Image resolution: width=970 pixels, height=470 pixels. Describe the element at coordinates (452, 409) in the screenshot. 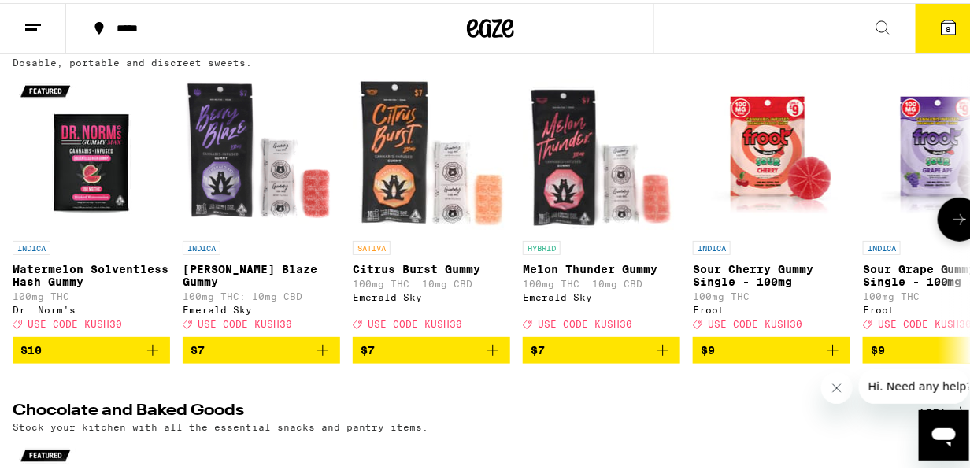

I see `h2: Chocolate and Baked Goods` at that location.